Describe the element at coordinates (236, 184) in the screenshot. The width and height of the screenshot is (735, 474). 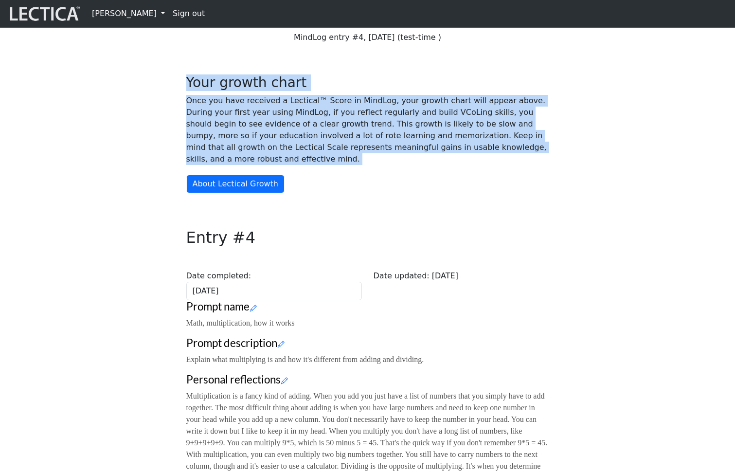
I see `button: About Lectical Growth` at that location.